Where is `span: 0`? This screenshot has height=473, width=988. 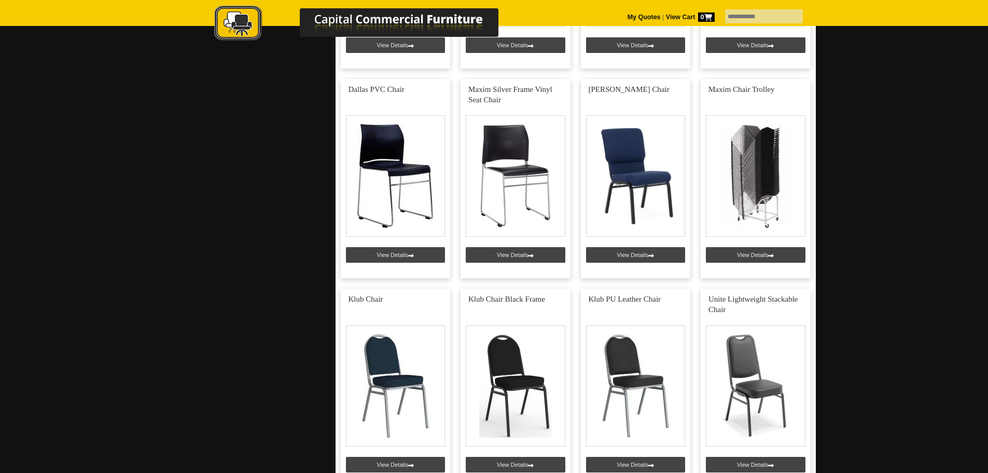 span: 0 is located at coordinates (706, 17).